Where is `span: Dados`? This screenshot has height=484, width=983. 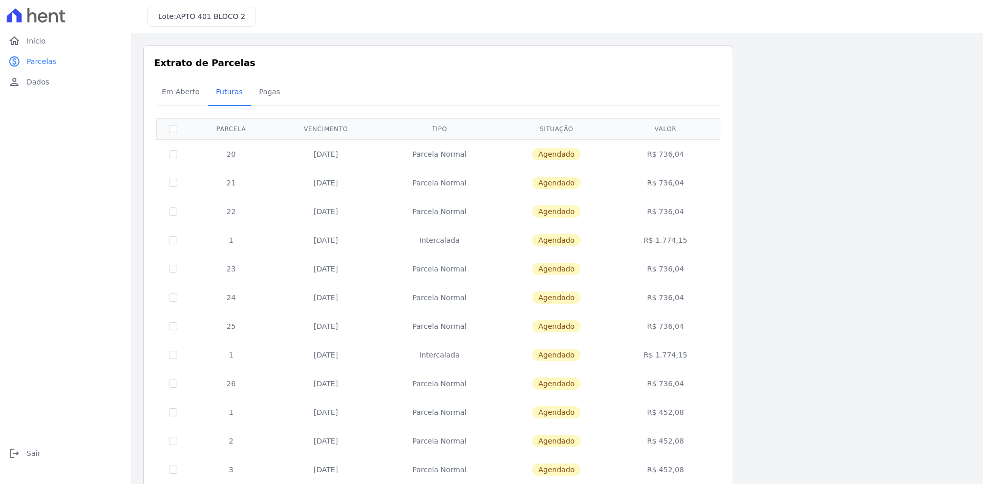
span: Dados is located at coordinates (38, 82).